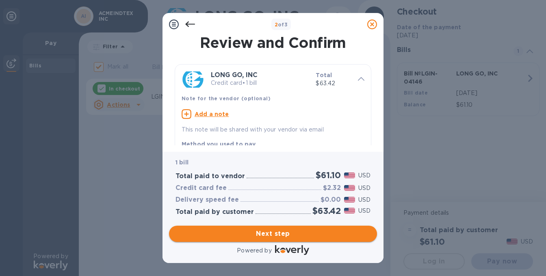 The height and width of the screenshot is (276, 546). I want to click on b: LONG GO, INC, so click(234, 75).